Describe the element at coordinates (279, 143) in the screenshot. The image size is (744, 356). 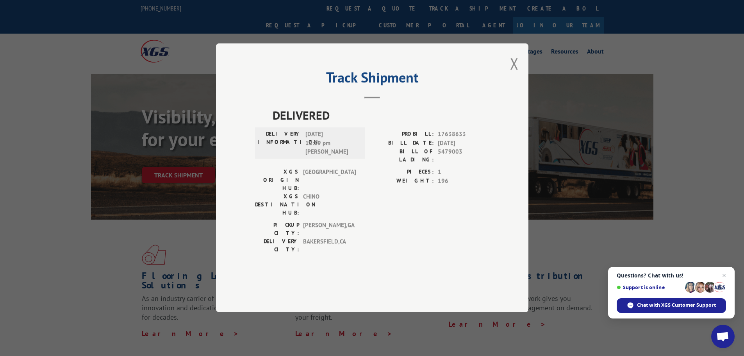
I see `label: DELIVERY INFORMATION:` at that location.